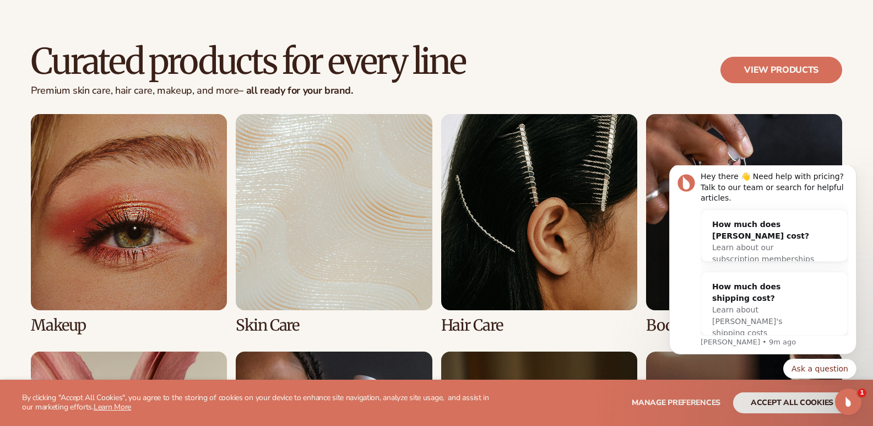 This screenshot has height=426, width=873. What do you see at coordinates (248, 61) in the screenshot?
I see `h2: Curated products for every line` at bounding box center [248, 61].